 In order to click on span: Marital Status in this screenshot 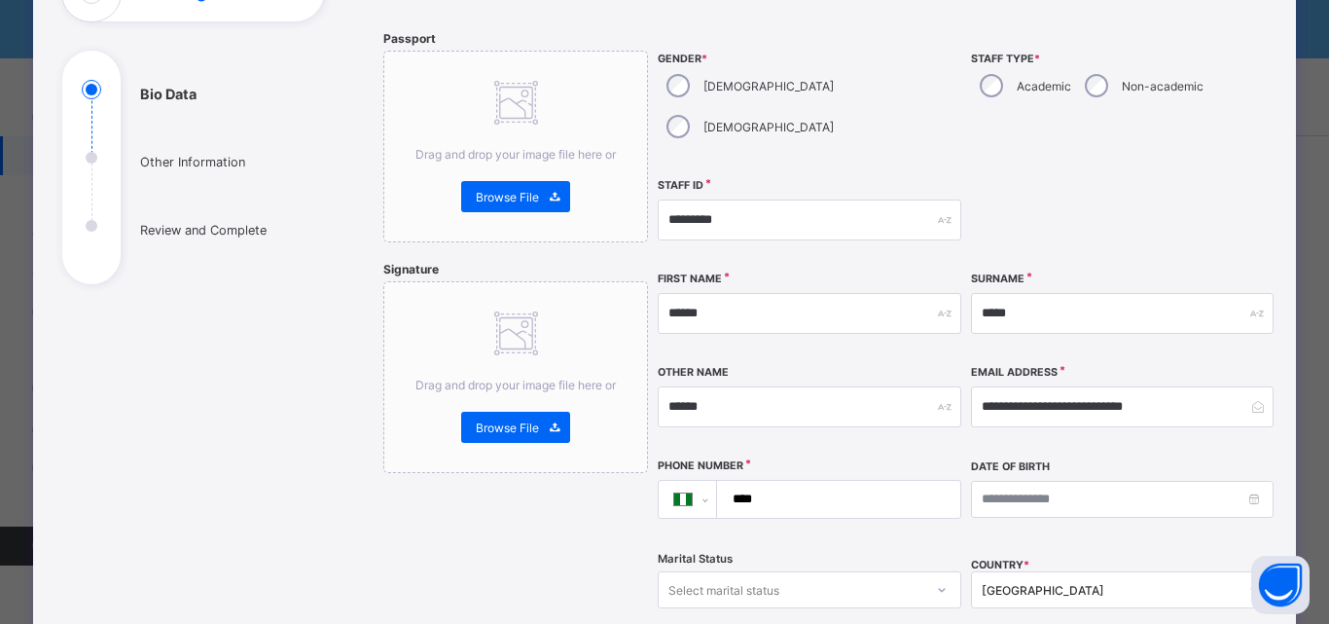, I will do `click(695, 558)`.